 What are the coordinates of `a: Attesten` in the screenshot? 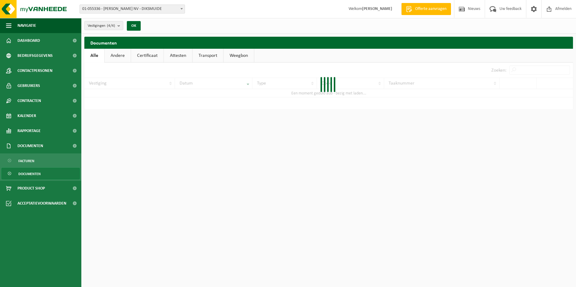 It's located at (178, 56).